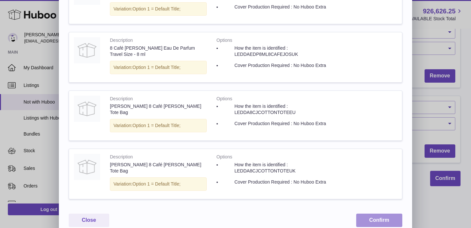 The width and height of the screenshot is (471, 228). I want to click on button: Close, so click(89, 220).